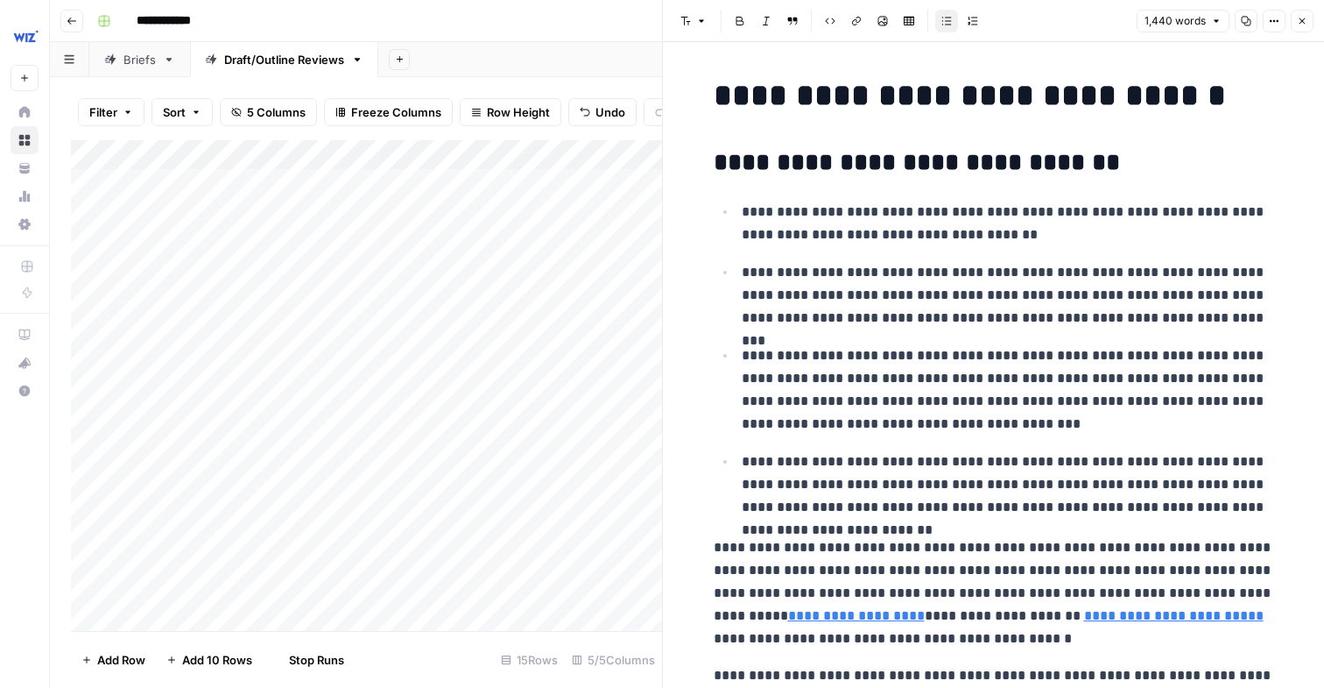  I want to click on button: 1,440 words, so click(1183, 21).